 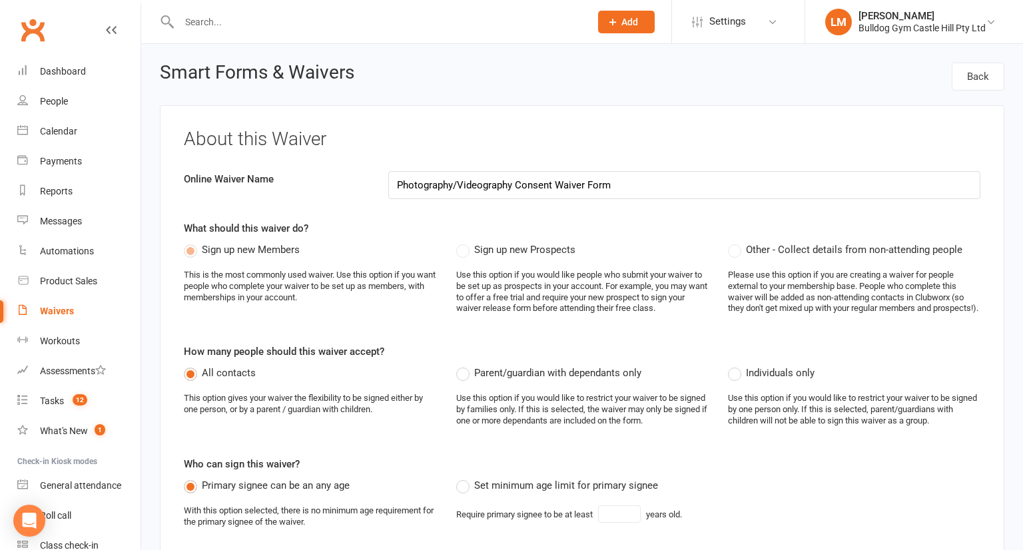 What do you see at coordinates (60, 341) in the screenshot?
I see `div: Workouts` at bounding box center [60, 341].